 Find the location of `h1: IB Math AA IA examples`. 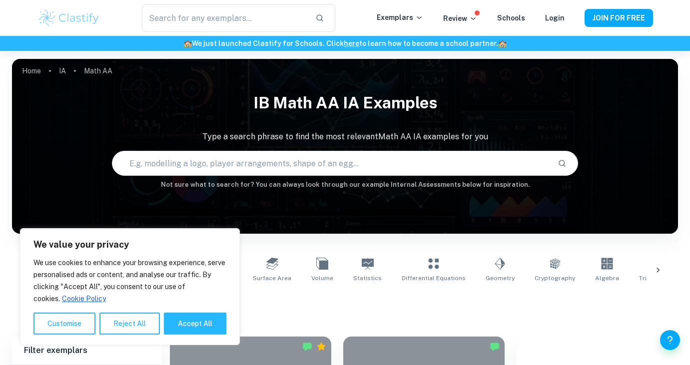

h1: IB Math AA IA examples is located at coordinates (345, 103).